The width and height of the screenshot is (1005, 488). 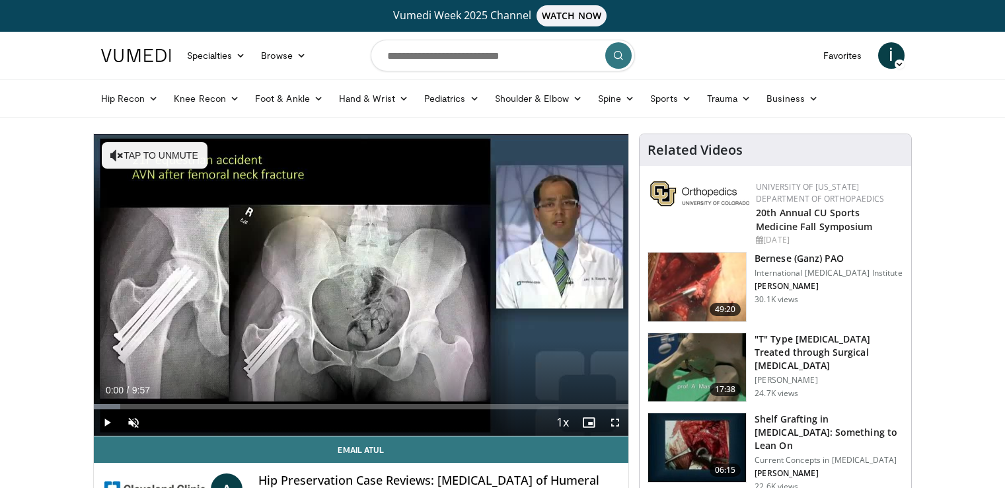 What do you see at coordinates (571, 16) in the screenshot?
I see `span: WATCH NOW` at bounding box center [571, 16].